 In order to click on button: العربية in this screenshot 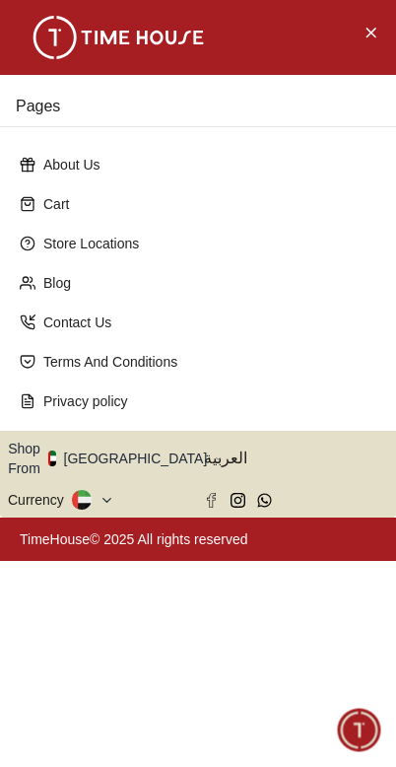, I will do `click(296, 459)`.